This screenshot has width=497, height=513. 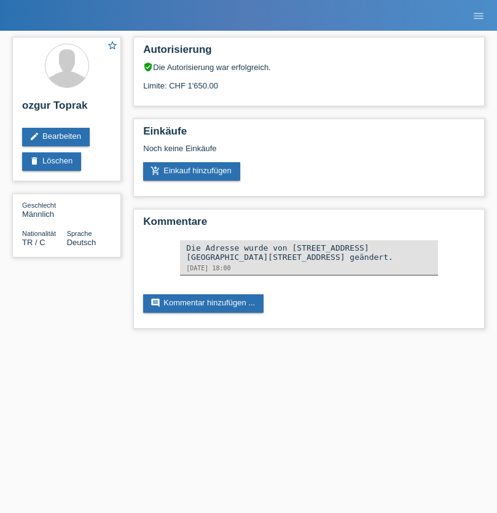 I want to click on i: edit, so click(x=34, y=137).